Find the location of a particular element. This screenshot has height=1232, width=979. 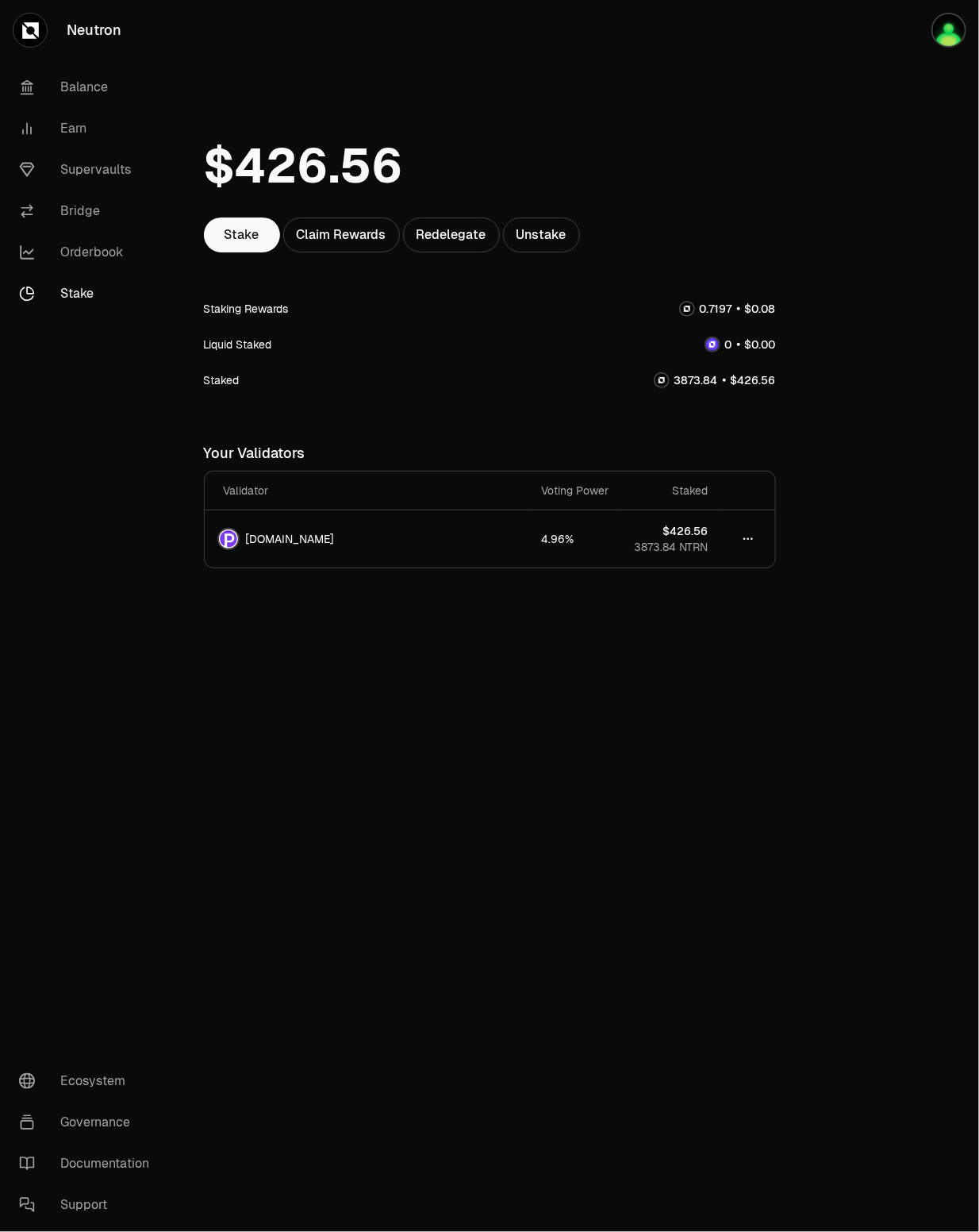

a: Bridge is located at coordinates (89, 211).